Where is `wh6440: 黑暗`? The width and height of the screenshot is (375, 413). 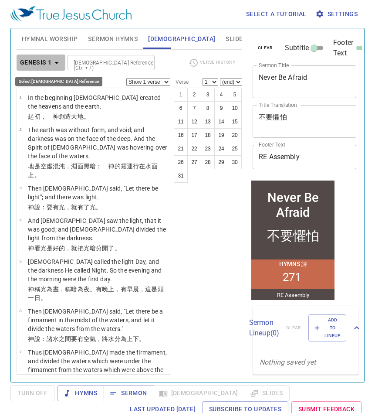
wh6440: 黑暗 is located at coordinates (92, 171).